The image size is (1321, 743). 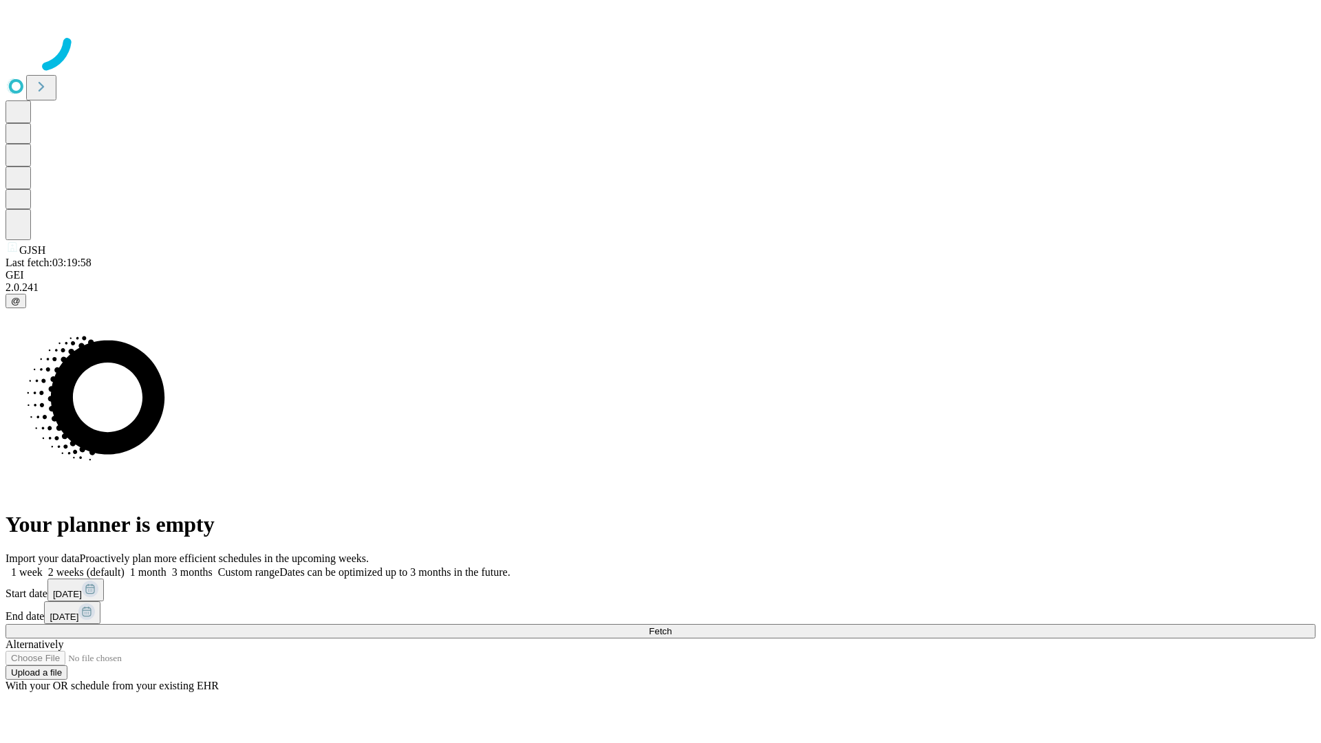 What do you see at coordinates (36, 672) in the screenshot?
I see `button: Upload a file` at bounding box center [36, 672].